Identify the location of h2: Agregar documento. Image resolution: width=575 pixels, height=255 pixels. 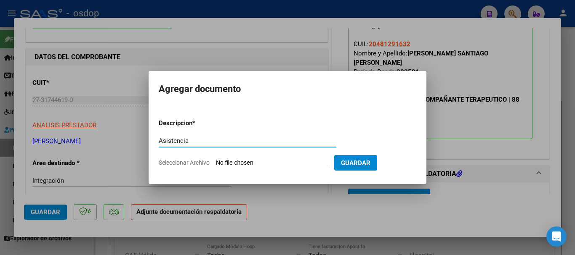
(287, 89).